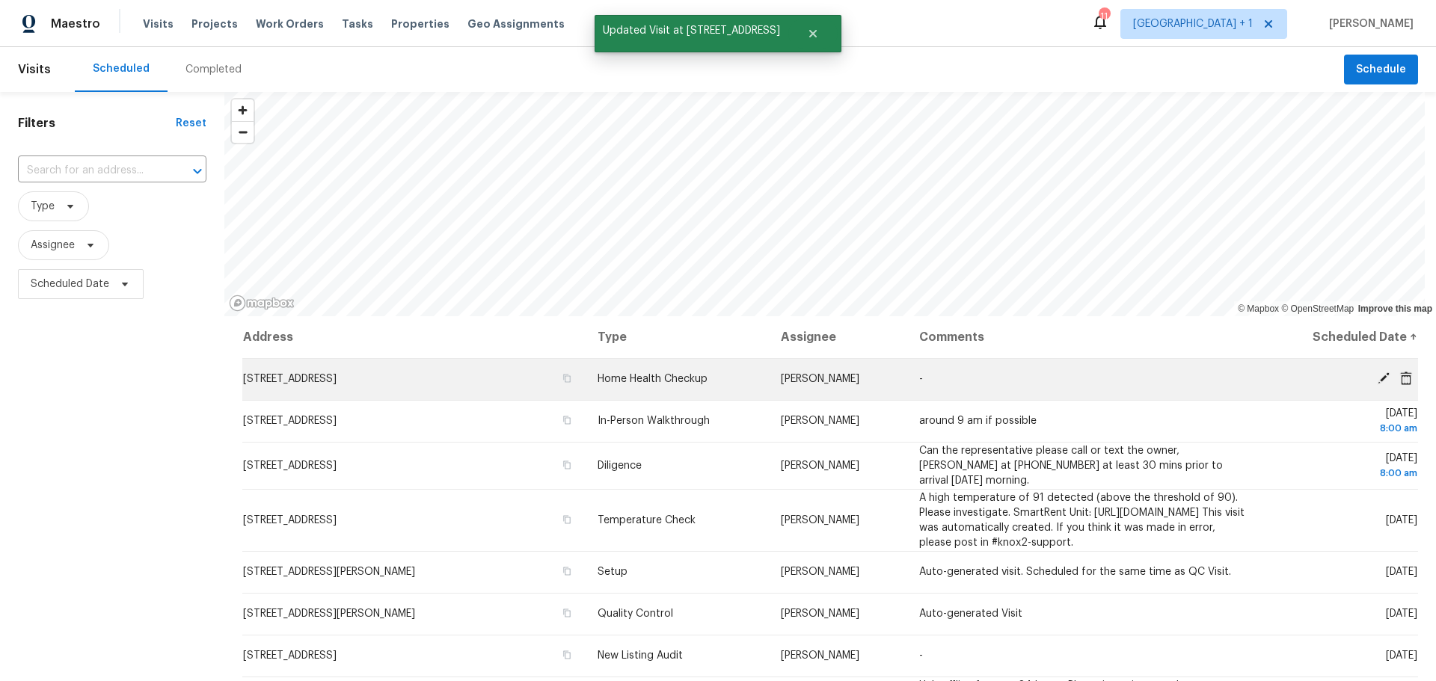  I want to click on button: Close, so click(813, 34).